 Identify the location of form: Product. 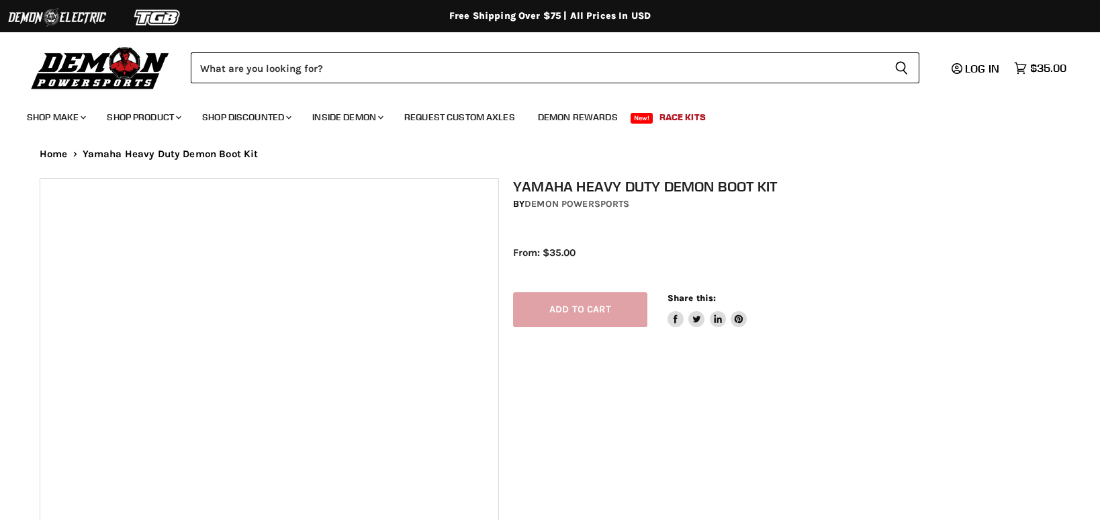
(554, 68).